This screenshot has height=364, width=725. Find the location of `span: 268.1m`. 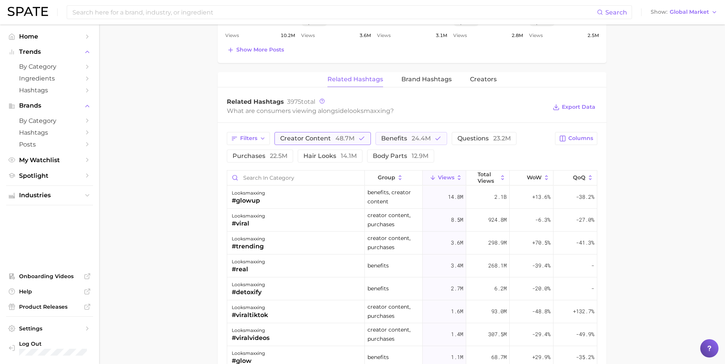

span: 268.1m is located at coordinates (498, 265).